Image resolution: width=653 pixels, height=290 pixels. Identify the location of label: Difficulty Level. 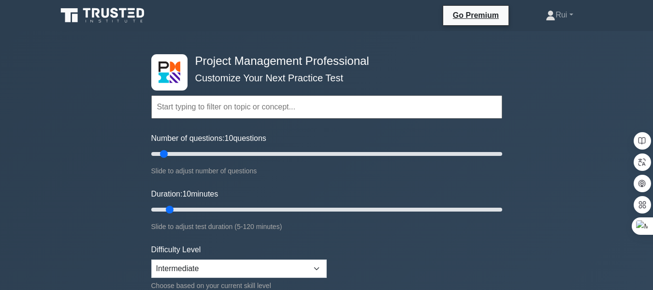
(176, 249).